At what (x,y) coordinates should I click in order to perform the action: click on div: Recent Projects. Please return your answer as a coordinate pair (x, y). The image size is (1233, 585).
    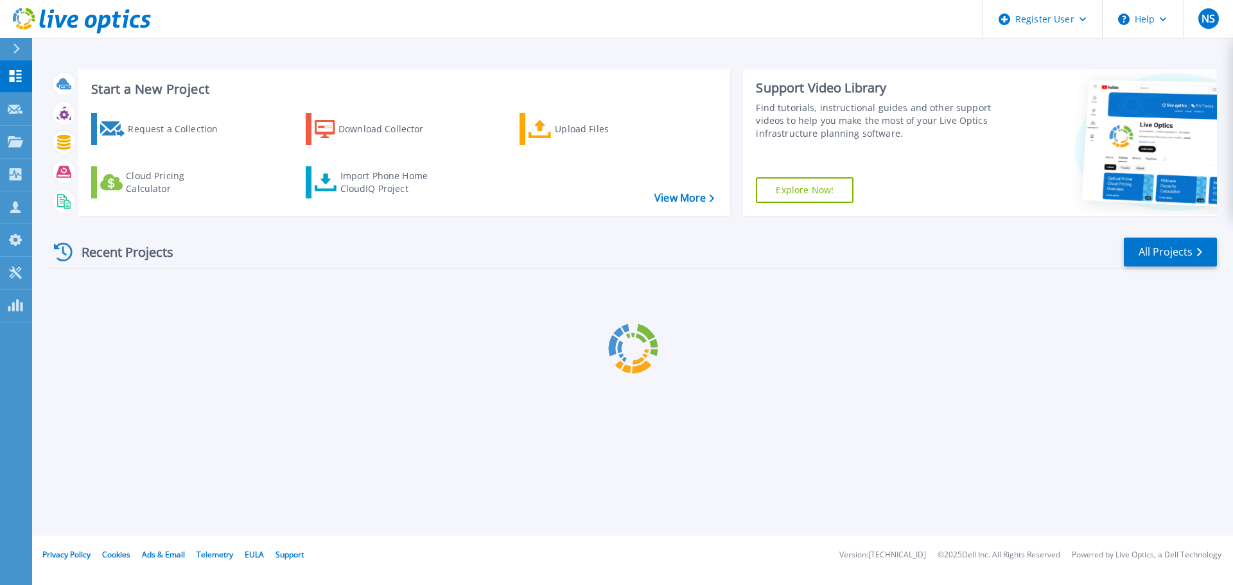
    Looking at the image, I should click on (120, 252).